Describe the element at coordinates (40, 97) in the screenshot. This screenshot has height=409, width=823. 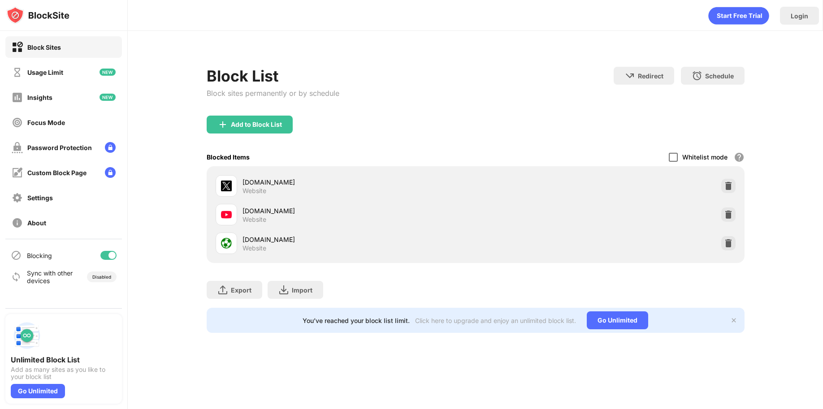
I see `div: Insights` at that location.